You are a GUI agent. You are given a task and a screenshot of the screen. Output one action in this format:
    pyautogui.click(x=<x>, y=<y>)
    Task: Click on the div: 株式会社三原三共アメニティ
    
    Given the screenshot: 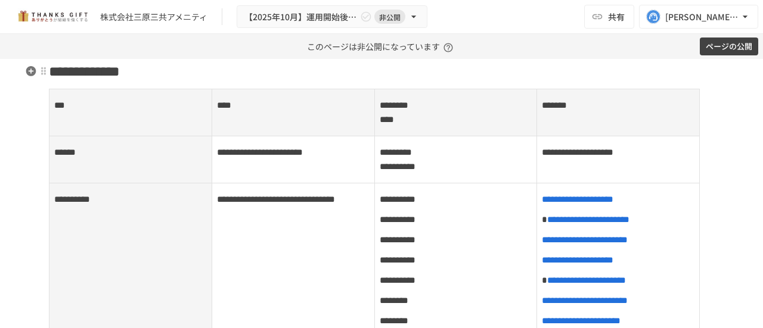 What is the action you would take?
    pyautogui.click(x=154, y=17)
    